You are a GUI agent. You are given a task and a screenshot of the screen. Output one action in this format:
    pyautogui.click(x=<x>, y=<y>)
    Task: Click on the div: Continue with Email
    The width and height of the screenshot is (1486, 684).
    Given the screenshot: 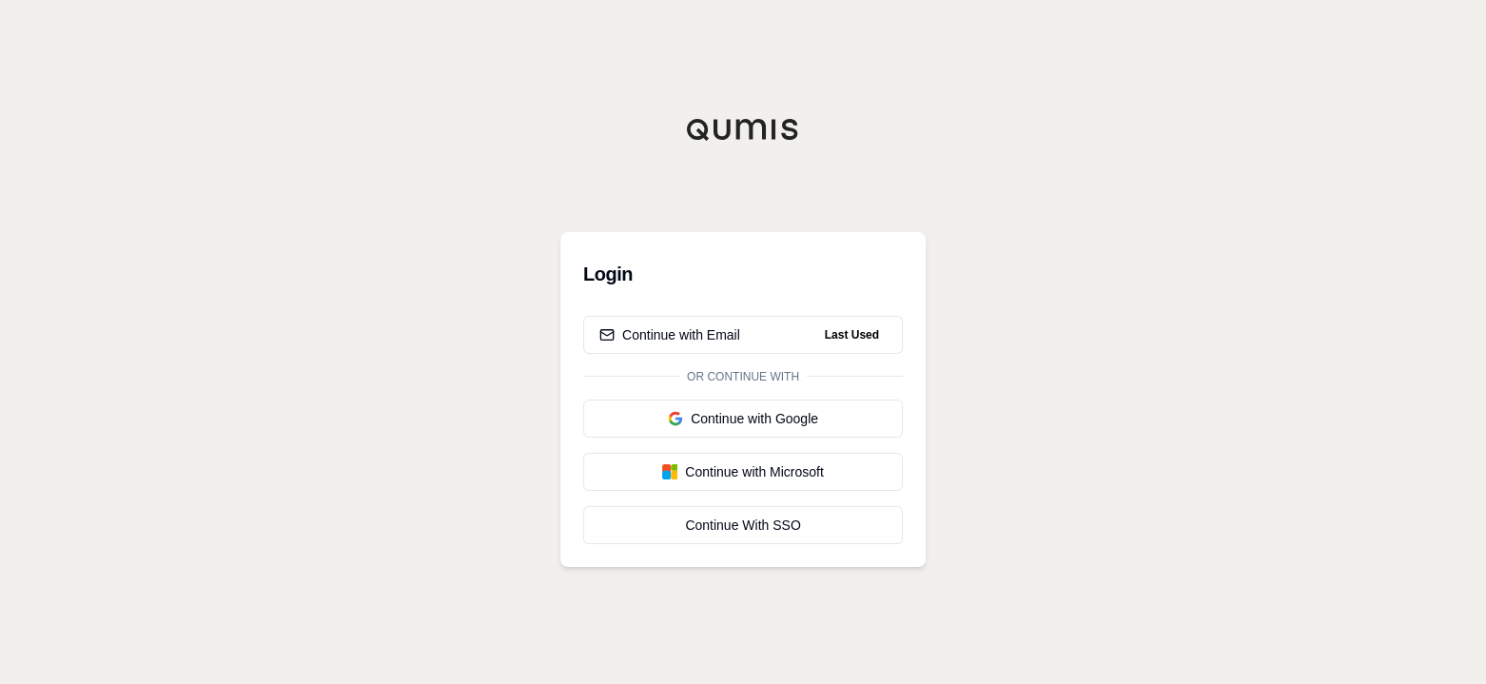 What is the action you would take?
    pyautogui.click(x=670, y=335)
    